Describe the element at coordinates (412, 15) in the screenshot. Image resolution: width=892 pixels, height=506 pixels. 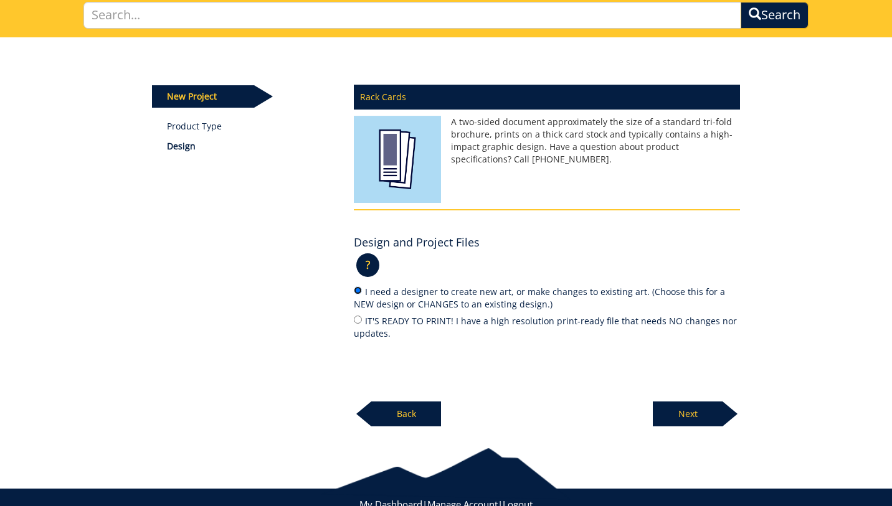
I see `input: Search...` at that location.